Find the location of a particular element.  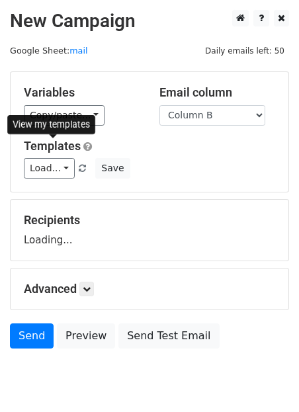

h5: Recipients is located at coordinates (150, 220).